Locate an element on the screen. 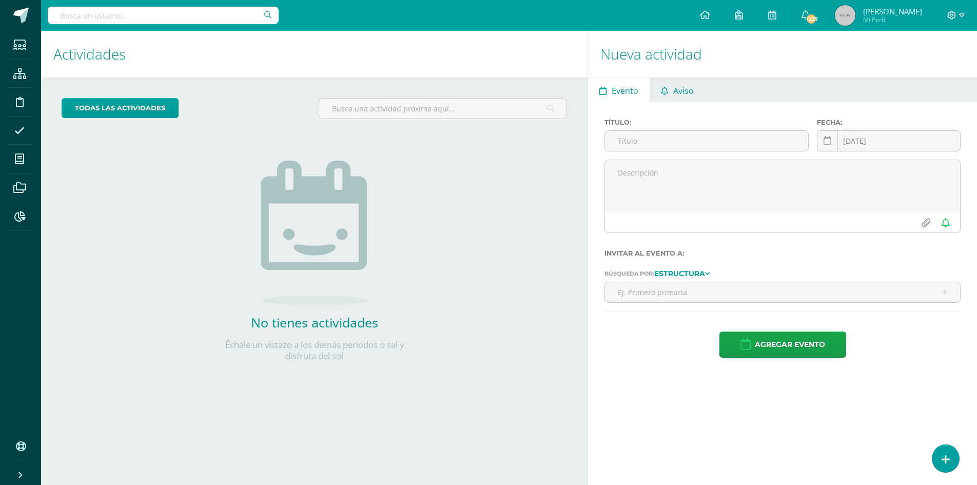  input: Busca una actividad próxima aquí... is located at coordinates (443, 108).